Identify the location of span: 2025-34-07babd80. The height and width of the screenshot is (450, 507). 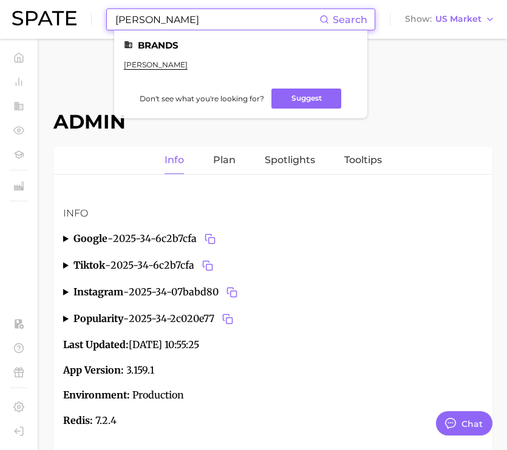
(184, 292).